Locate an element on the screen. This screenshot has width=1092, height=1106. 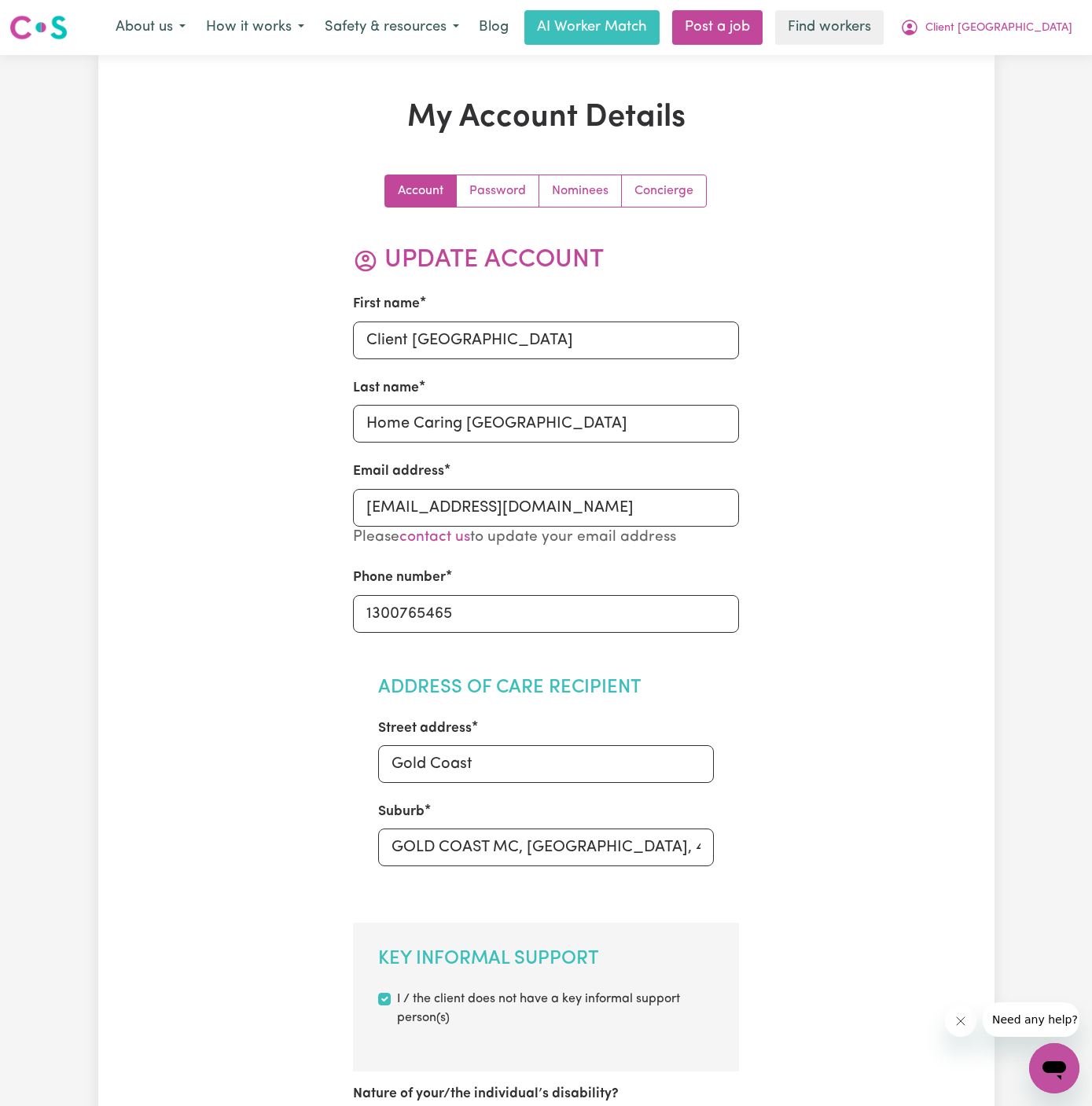
span: Need any help? is located at coordinates (52, 17).